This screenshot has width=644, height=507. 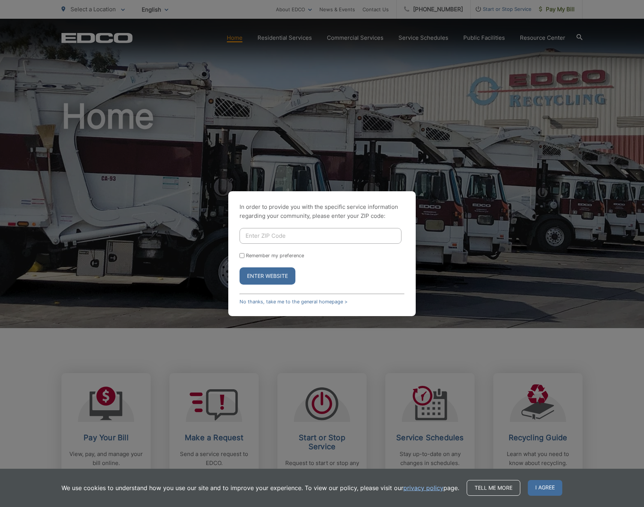 What do you see at coordinates (423, 488) in the screenshot?
I see `a: privacy policy` at bounding box center [423, 488].